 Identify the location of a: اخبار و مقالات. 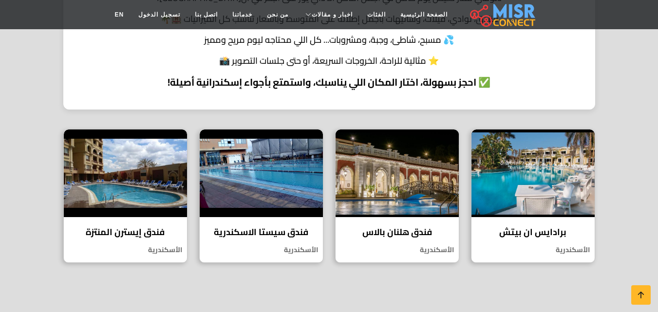
(328, 15).